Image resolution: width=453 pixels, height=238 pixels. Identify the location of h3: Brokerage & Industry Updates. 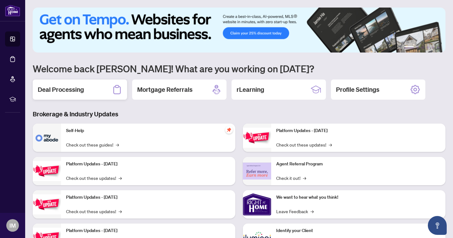
(239, 114).